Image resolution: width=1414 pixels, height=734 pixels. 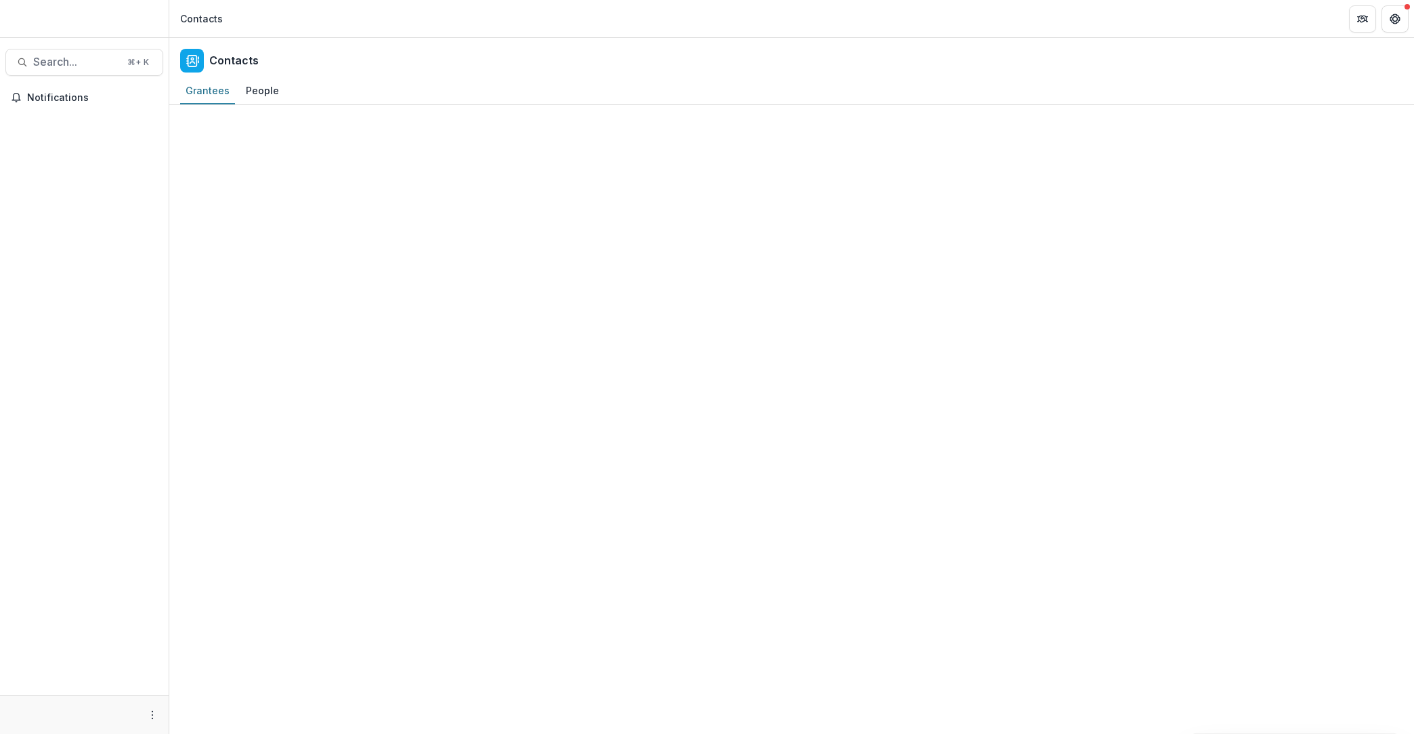 What do you see at coordinates (207, 91) in the screenshot?
I see `a: Grantees` at bounding box center [207, 91].